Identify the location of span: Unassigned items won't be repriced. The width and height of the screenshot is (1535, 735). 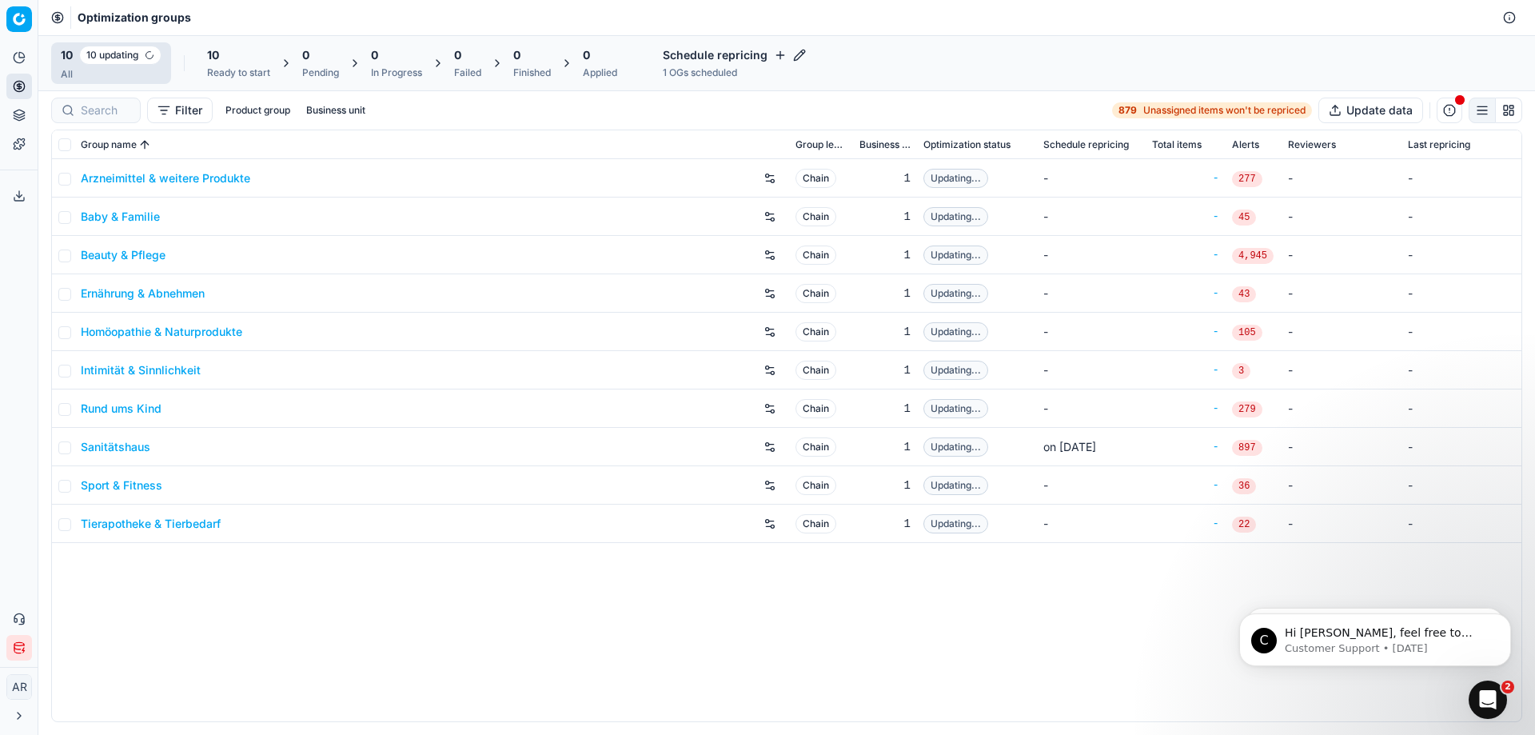
(1224, 110).